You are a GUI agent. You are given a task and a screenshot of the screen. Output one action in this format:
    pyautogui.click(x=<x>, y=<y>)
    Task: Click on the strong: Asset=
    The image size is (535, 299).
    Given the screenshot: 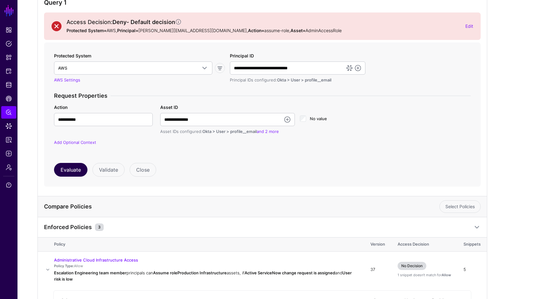 What is the action you would take?
    pyautogui.click(x=298, y=30)
    